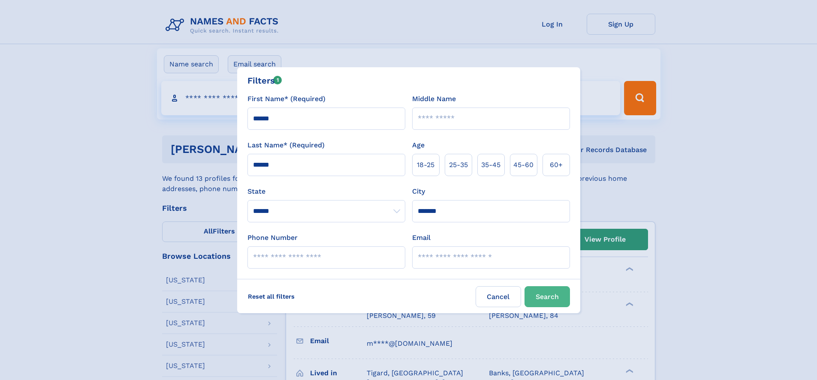 The height and width of the screenshot is (380, 817). I want to click on span: 60+, so click(556, 165).